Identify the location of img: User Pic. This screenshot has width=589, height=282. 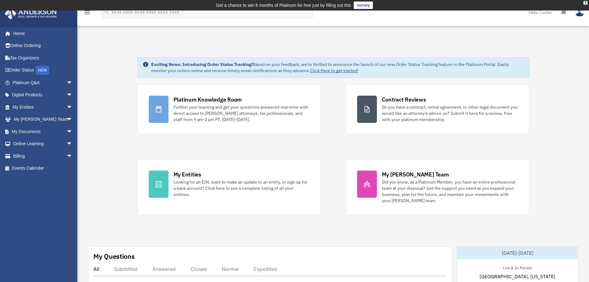
(580, 12).